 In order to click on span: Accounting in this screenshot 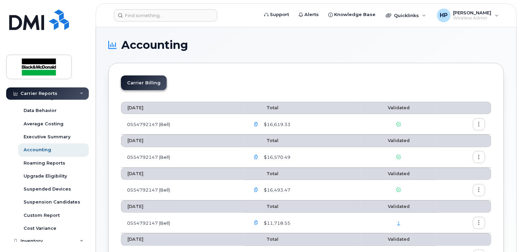, I will do `click(154, 45)`.